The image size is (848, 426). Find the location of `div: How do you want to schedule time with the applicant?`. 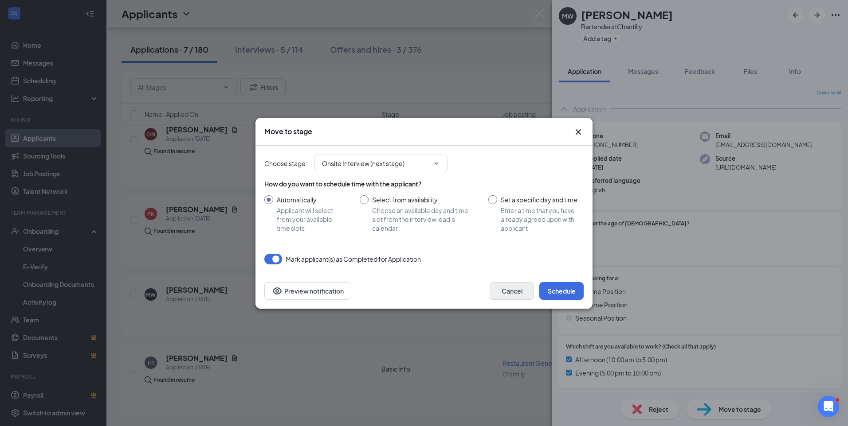

div: How do you want to schedule time with the applicant? is located at coordinates (424, 184).